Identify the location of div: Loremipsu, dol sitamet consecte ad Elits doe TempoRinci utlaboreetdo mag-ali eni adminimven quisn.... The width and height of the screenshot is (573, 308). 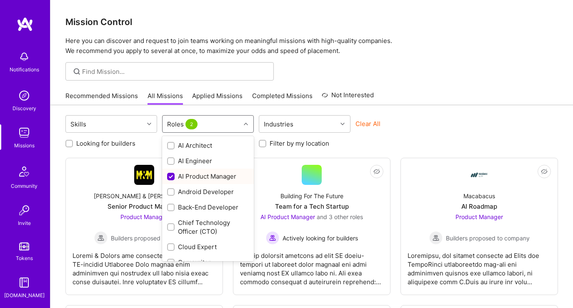
(479, 265).